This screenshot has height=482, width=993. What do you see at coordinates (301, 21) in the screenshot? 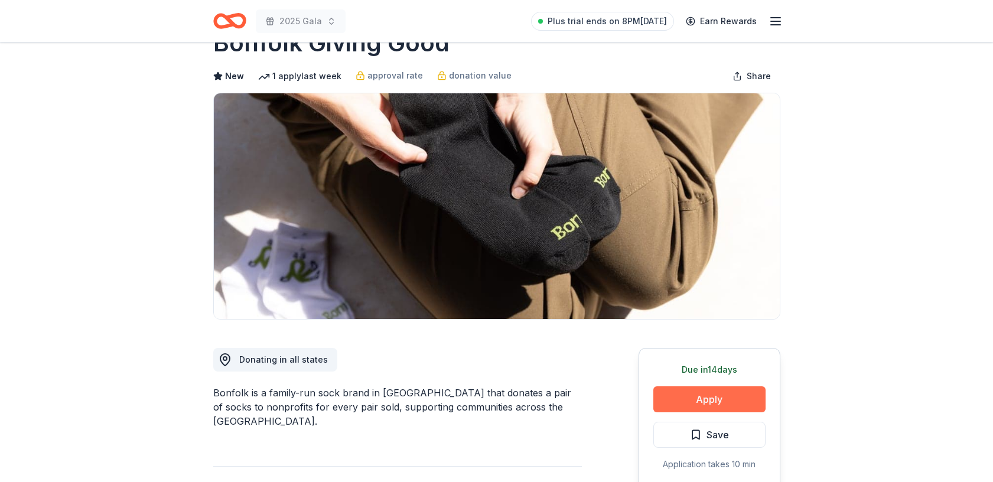
I see `span: 2025 Gala` at bounding box center [301, 21].